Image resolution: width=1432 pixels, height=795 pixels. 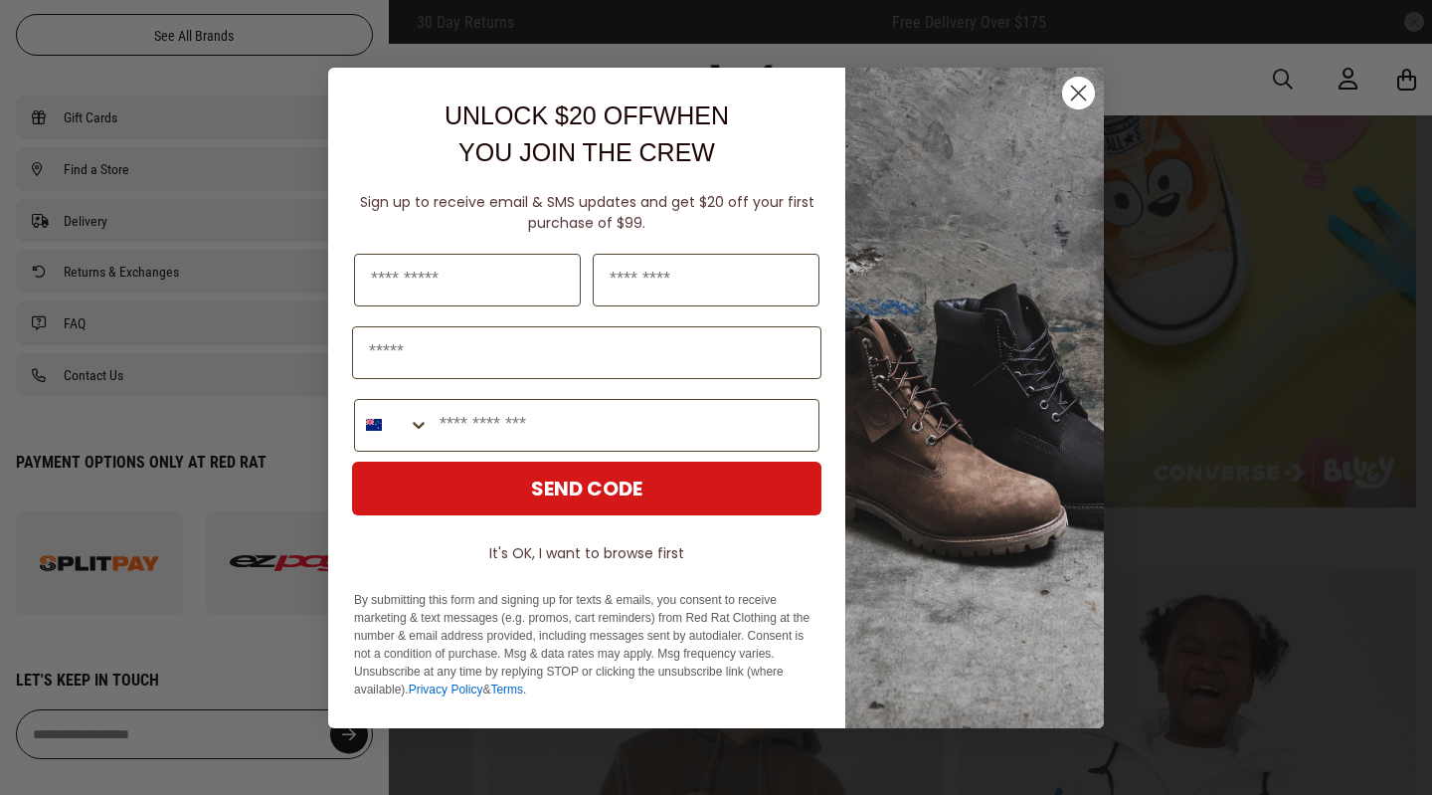 I want to click on img: New Zealand, so click(x=374, y=425).